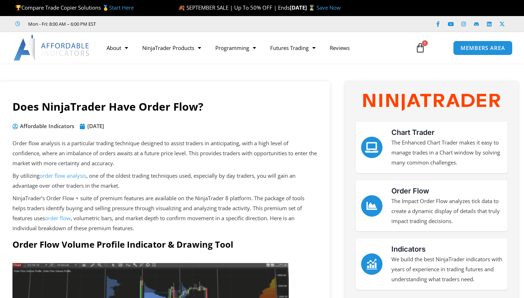 The width and height of the screenshot is (524, 298). Describe the element at coordinates (165, 107) in the screenshot. I see `h1: Does NinjaTrader Have Order Flow?` at that location.